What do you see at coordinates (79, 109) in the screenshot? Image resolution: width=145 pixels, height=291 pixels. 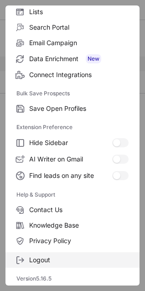 I see `span: Save Open Profiles` at bounding box center [79, 109].